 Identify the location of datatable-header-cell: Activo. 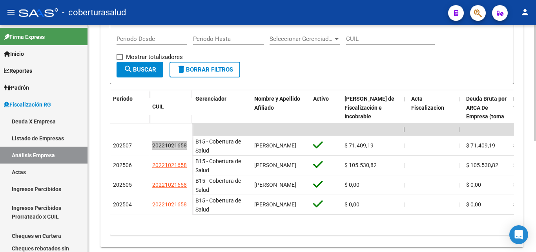
(326, 117).